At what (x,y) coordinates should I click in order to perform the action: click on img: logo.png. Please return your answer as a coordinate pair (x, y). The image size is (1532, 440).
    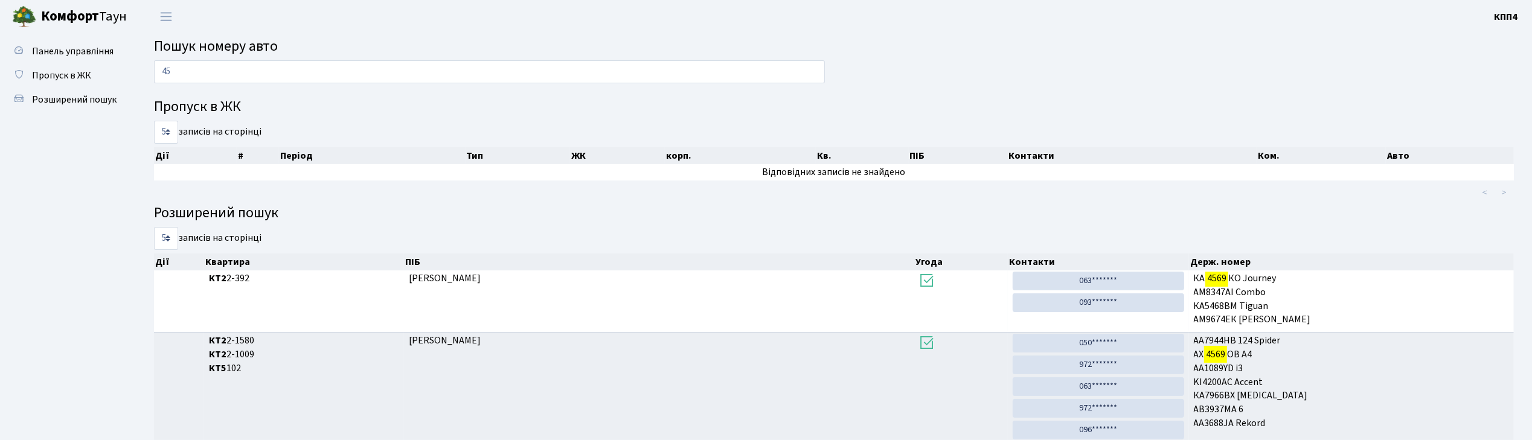
    Looking at the image, I should click on (24, 17).